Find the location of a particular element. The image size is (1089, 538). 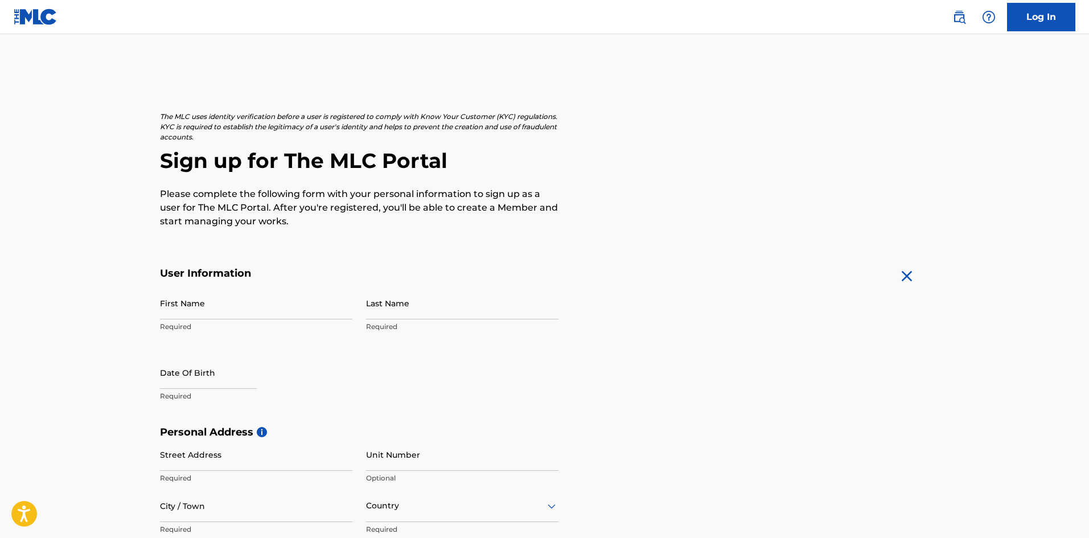

img: close is located at coordinates (907, 276).